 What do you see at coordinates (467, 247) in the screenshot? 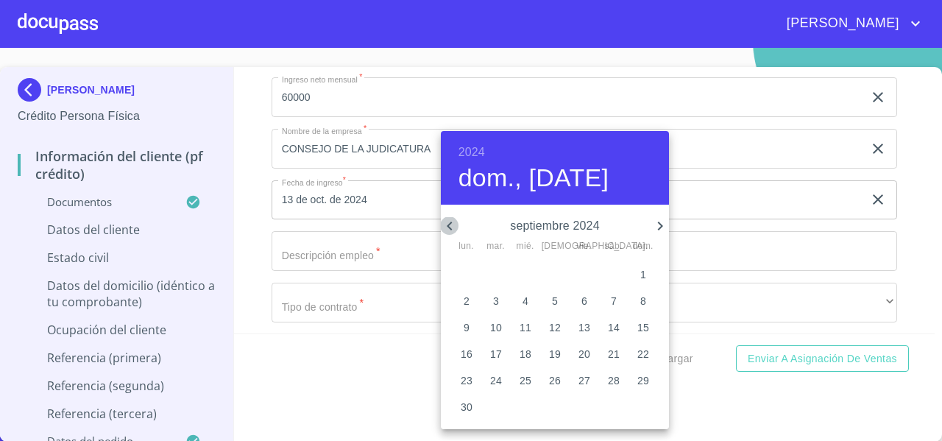
I see `span: lun.` at bounding box center [467, 247].